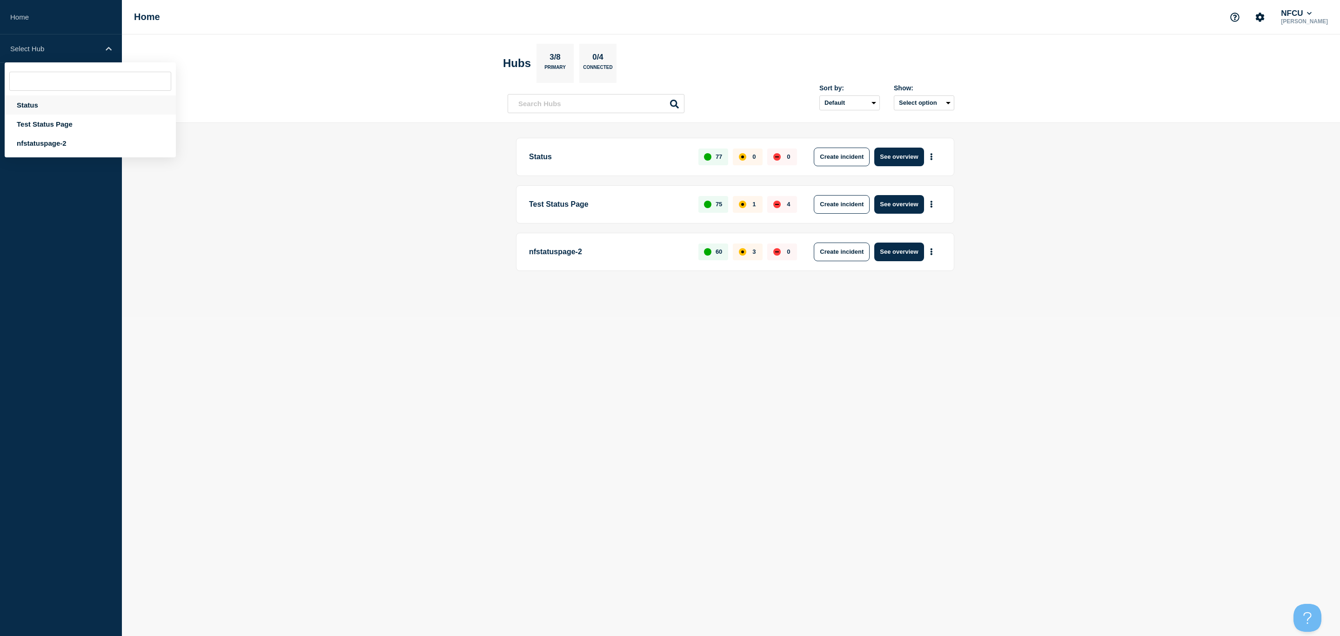  What do you see at coordinates (598, 59) in the screenshot?
I see `p: 0/4` at bounding box center [598, 59].